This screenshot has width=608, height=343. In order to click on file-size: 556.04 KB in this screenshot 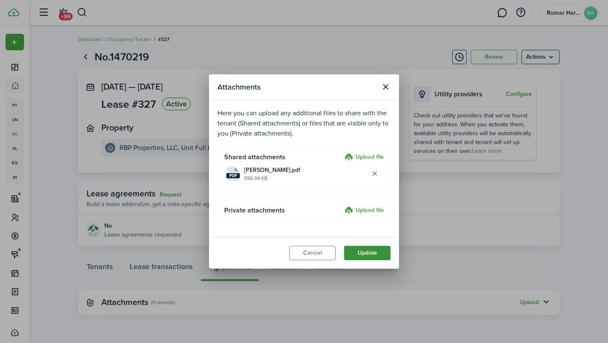, I will do `click(306, 178)`.